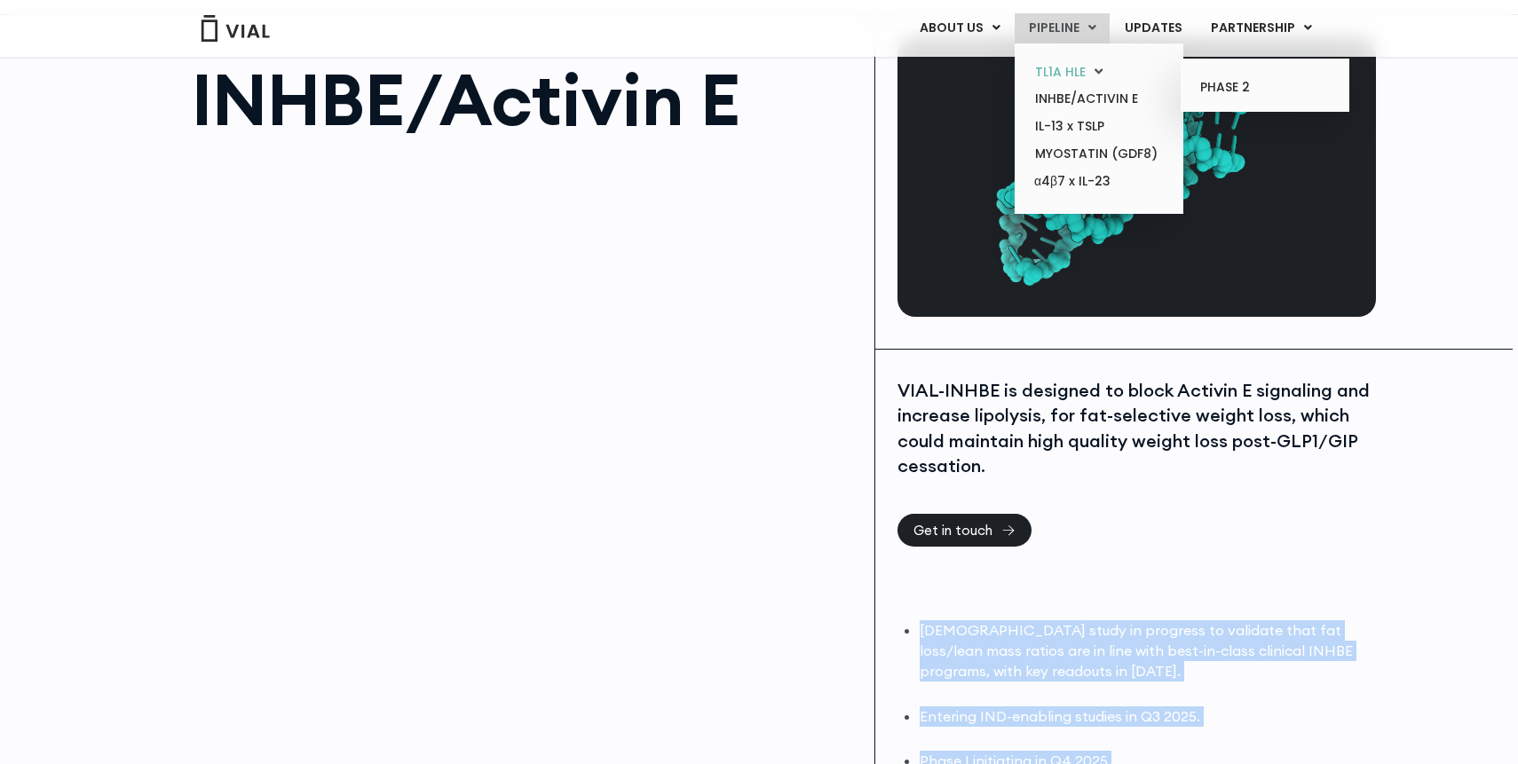  What do you see at coordinates (960, 28) in the screenshot?
I see `a: ABOUT USMenu Toggle` at bounding box center [960, 28].